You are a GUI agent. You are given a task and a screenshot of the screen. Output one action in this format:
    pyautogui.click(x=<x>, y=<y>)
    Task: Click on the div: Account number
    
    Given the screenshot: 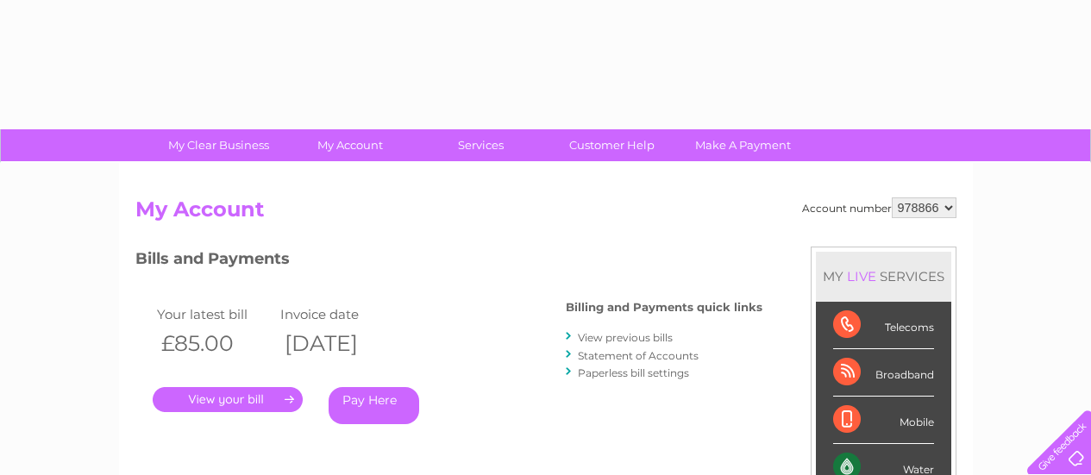 What is the action you would take?
    pyautogui.click(x=879, y=208)
    